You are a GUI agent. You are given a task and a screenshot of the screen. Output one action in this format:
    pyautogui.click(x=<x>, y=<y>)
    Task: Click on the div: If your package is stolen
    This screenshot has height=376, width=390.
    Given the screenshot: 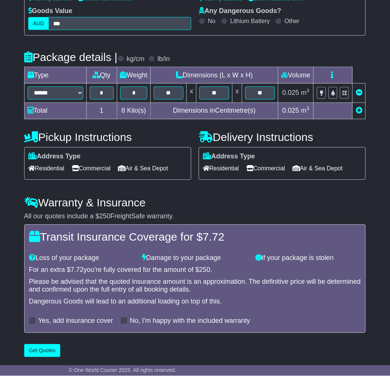 What is the action you would take?
    pyautogui.click(x=308, y=259)
    